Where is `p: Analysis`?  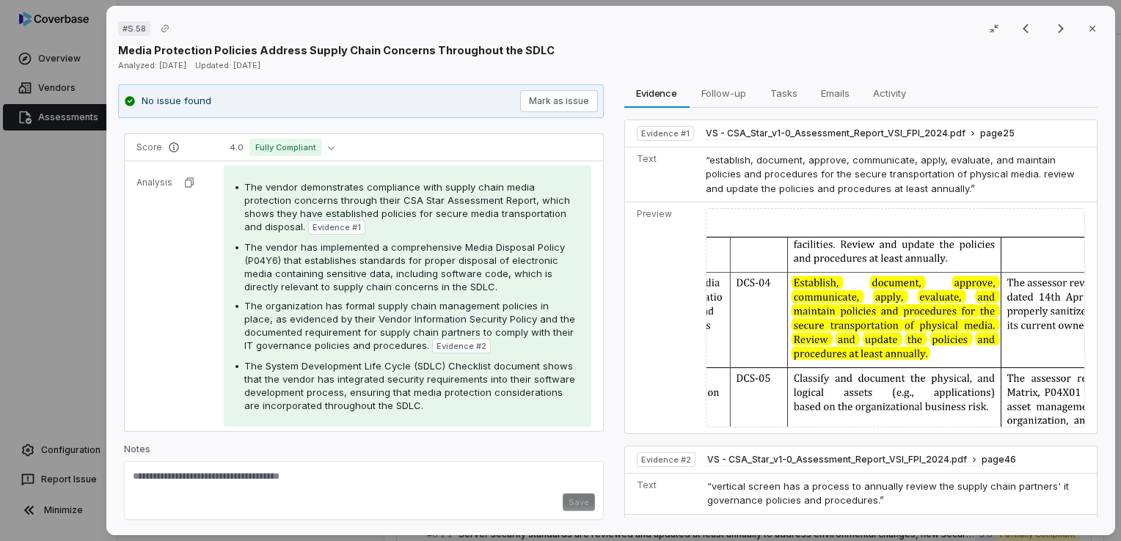
p: Analysis is located at coordinates (154, 183).